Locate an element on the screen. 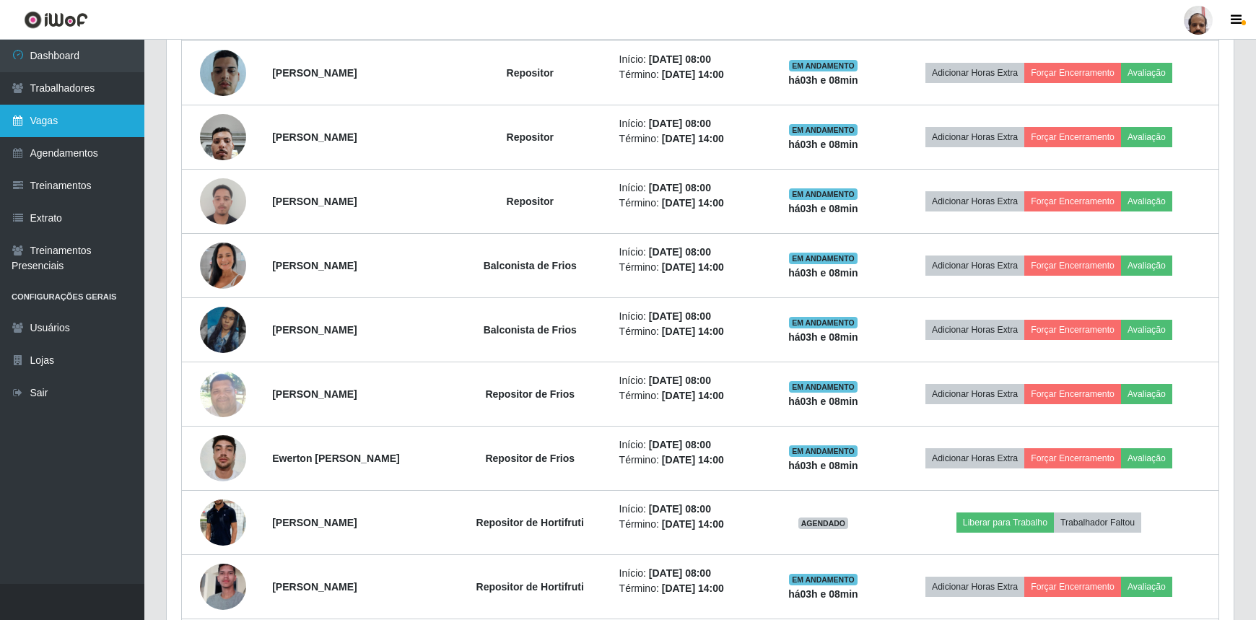  img: 1755655015945.jpeg is located at coordinates (223, 522).